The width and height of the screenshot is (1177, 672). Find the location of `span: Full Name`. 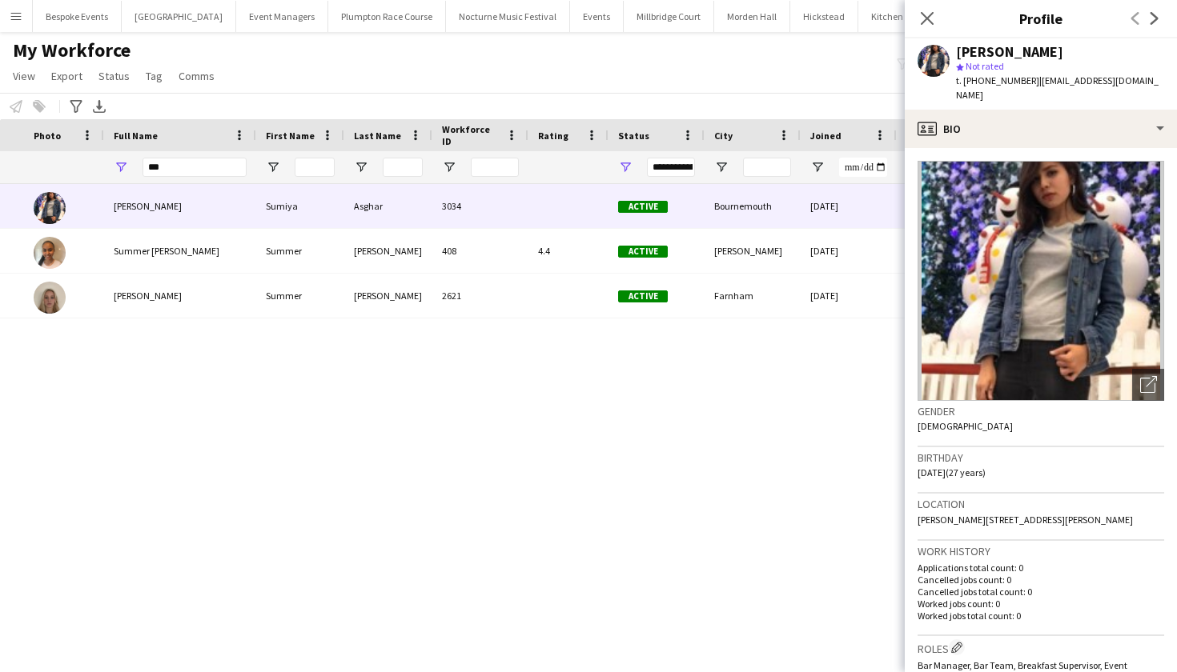

span: Full Name is located at coordinates (135, 135).